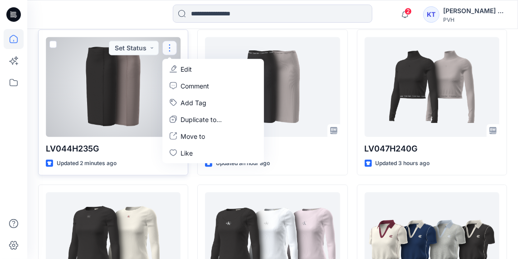  What do you see at coordinates (193, 136) in the screenshot?
I see `p: Move to` at bounding box center [193, 136].